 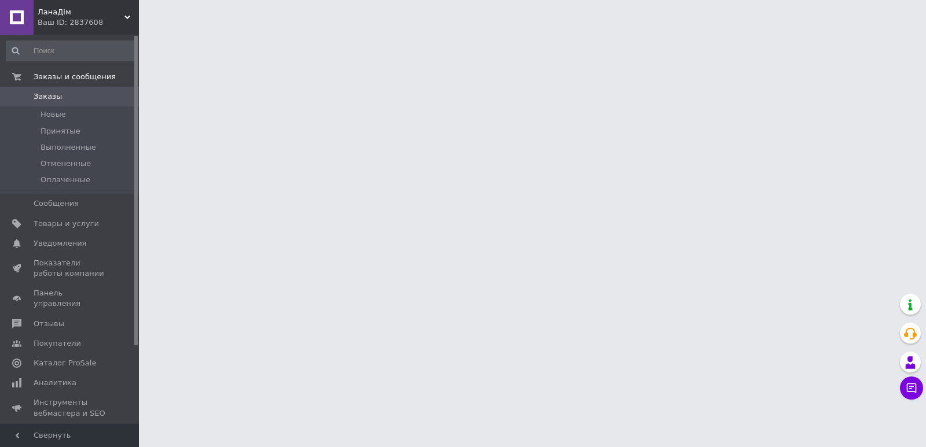 I want to click on span: Аналитика, so click(x=55, y=383).